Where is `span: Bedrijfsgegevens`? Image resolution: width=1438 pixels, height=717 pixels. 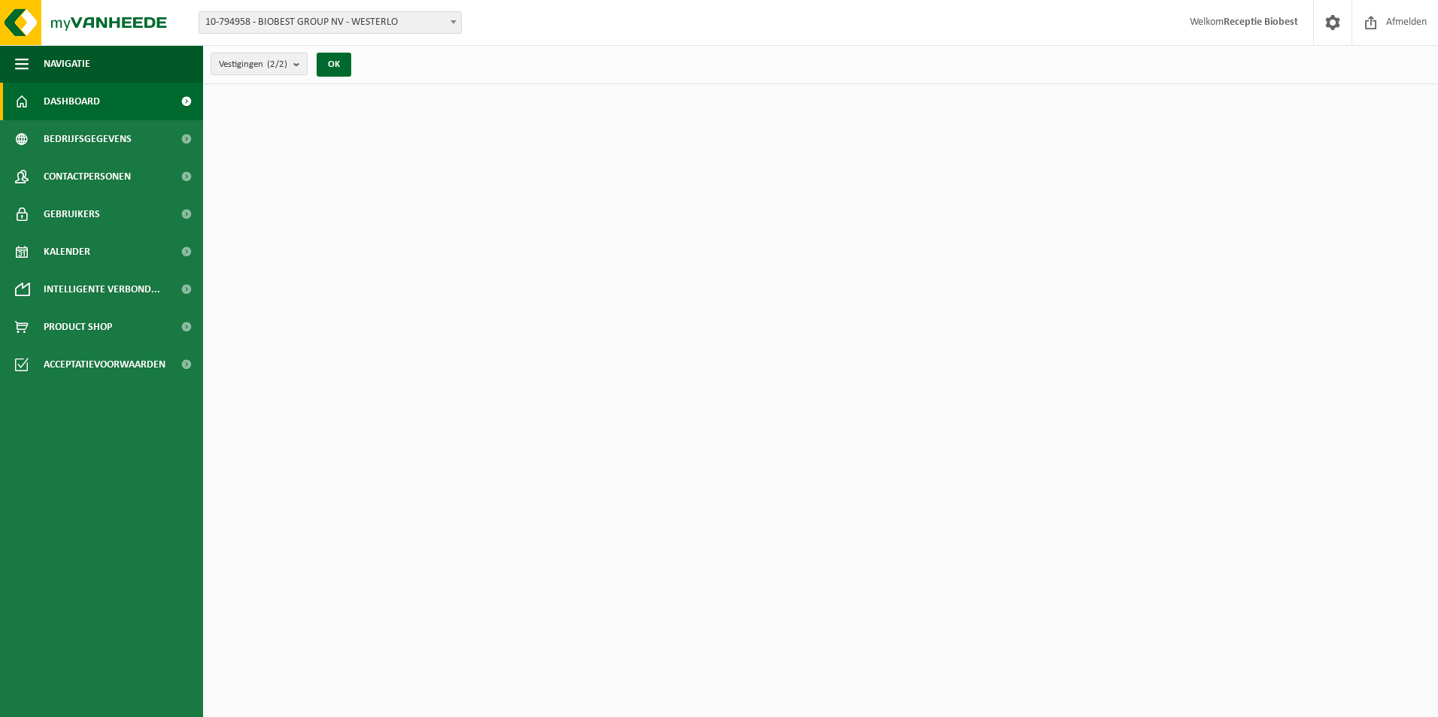 span: Bedrijfsgegevens is located at coordinates (87, 139).